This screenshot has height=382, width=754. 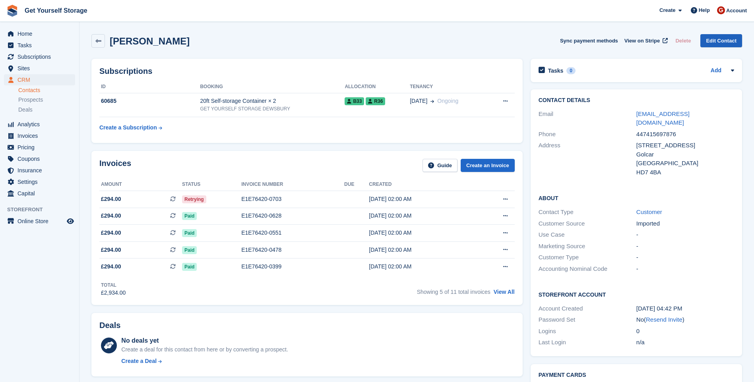 What do you see at coordinates (41, 170) in the screenshot?
I see `span: Insurance` at bounding box center [41, 170].